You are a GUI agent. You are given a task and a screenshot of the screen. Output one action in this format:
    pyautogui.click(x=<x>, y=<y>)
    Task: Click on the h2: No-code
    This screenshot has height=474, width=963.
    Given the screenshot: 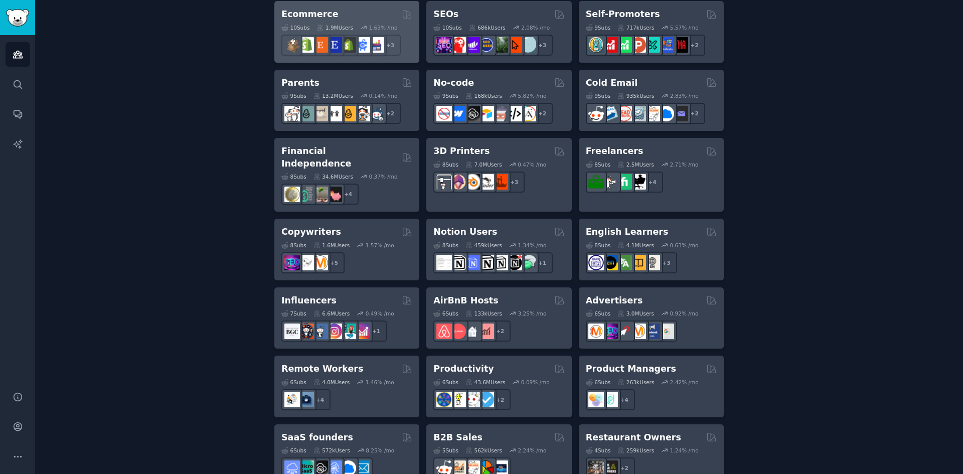 What is the action you would take?
    pyautogui.click(x=454, y=83)
    